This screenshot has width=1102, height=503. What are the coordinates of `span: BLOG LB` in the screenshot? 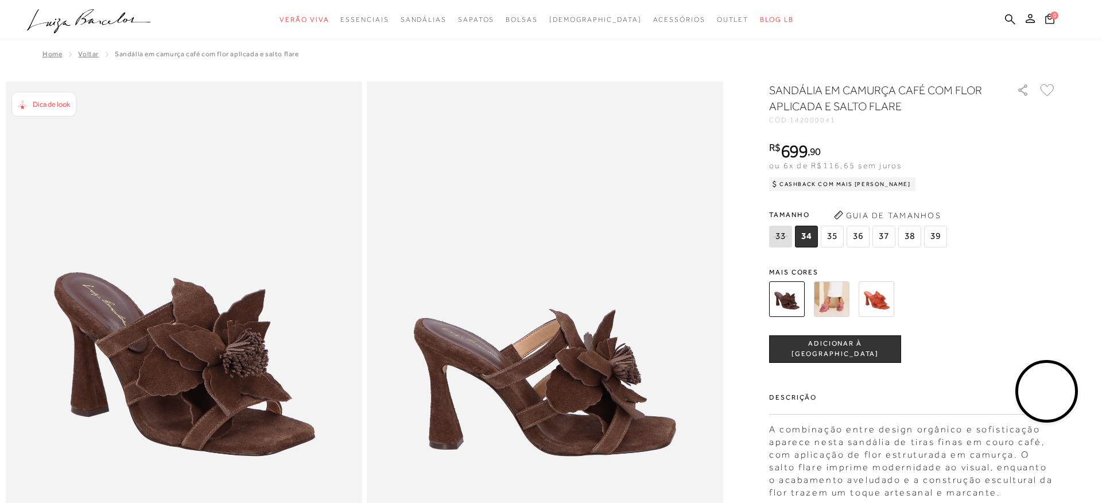 It's located at (777, 20).